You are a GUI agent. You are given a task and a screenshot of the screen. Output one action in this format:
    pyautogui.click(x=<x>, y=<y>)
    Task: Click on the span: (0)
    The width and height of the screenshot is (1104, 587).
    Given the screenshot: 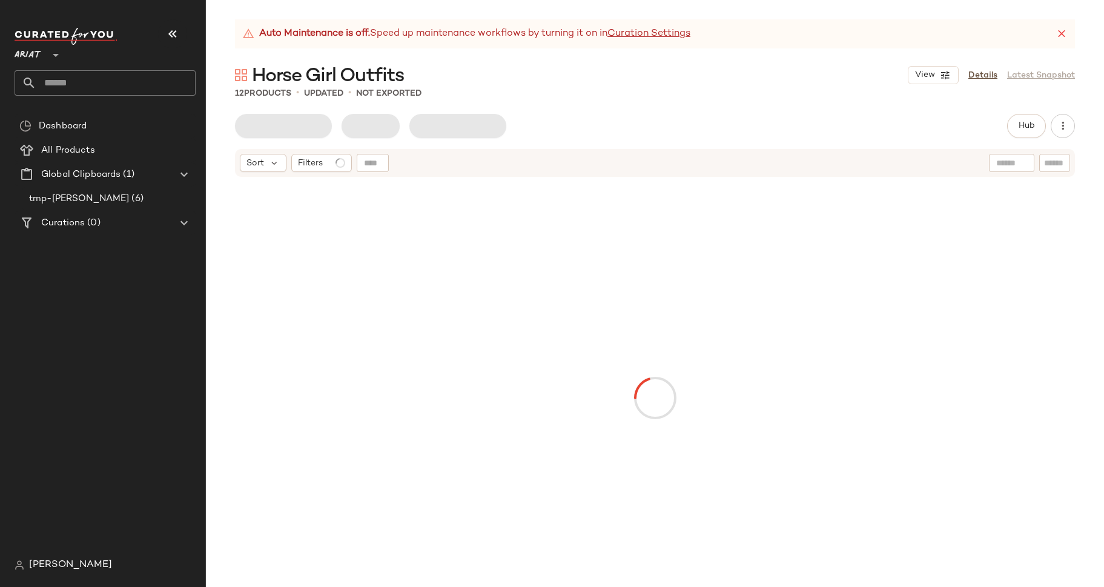 What is the action you would take?
    pyautogui.click(x=92, y=223)
    